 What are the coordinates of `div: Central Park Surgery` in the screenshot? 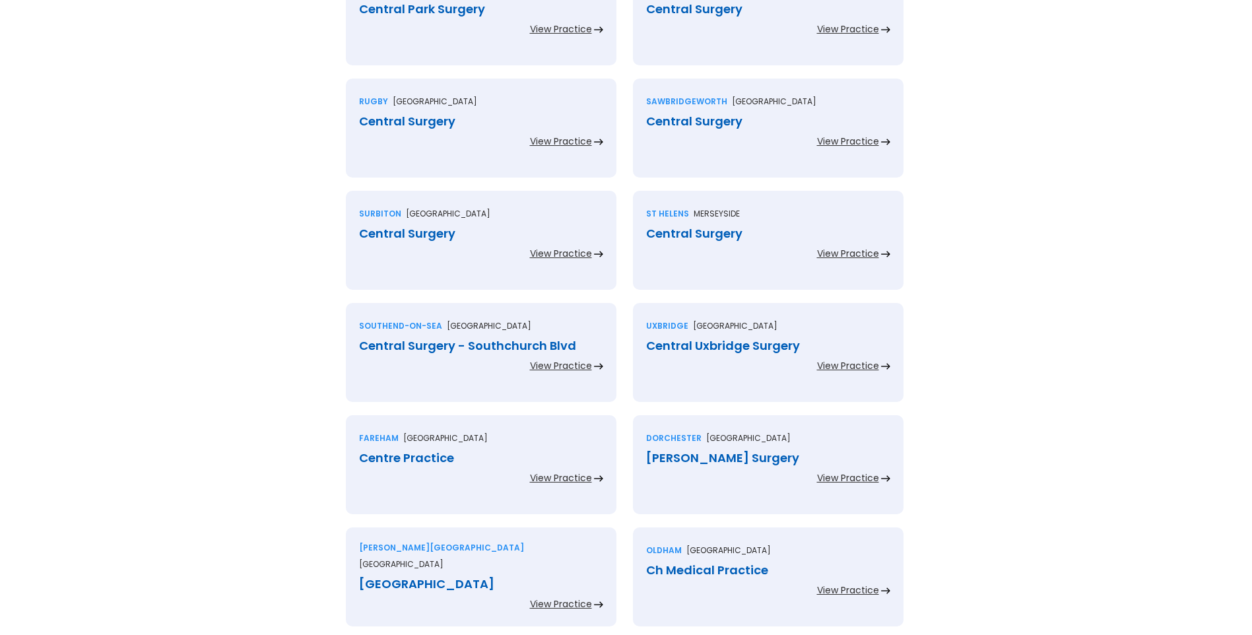 It's located at (481, 9).